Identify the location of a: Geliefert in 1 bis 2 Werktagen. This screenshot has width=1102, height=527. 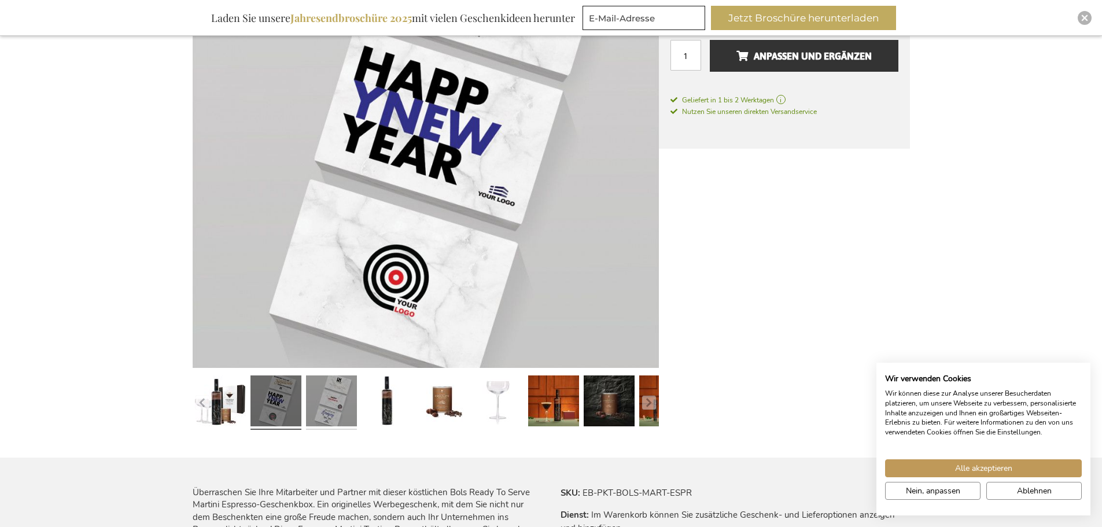
(784, 100).